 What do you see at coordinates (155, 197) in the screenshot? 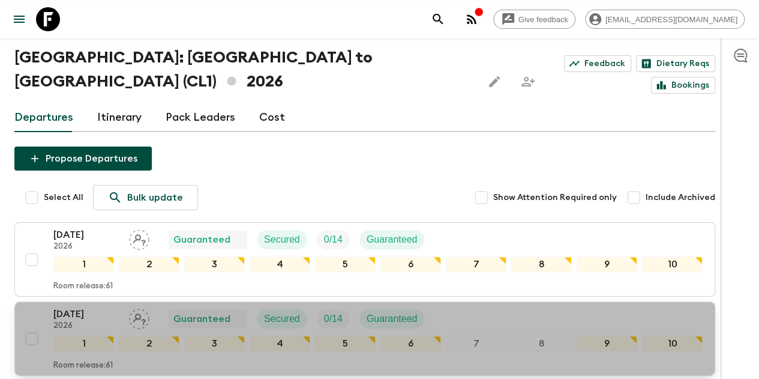
I see `p: Bulk update` at bounding box center [155, 197].